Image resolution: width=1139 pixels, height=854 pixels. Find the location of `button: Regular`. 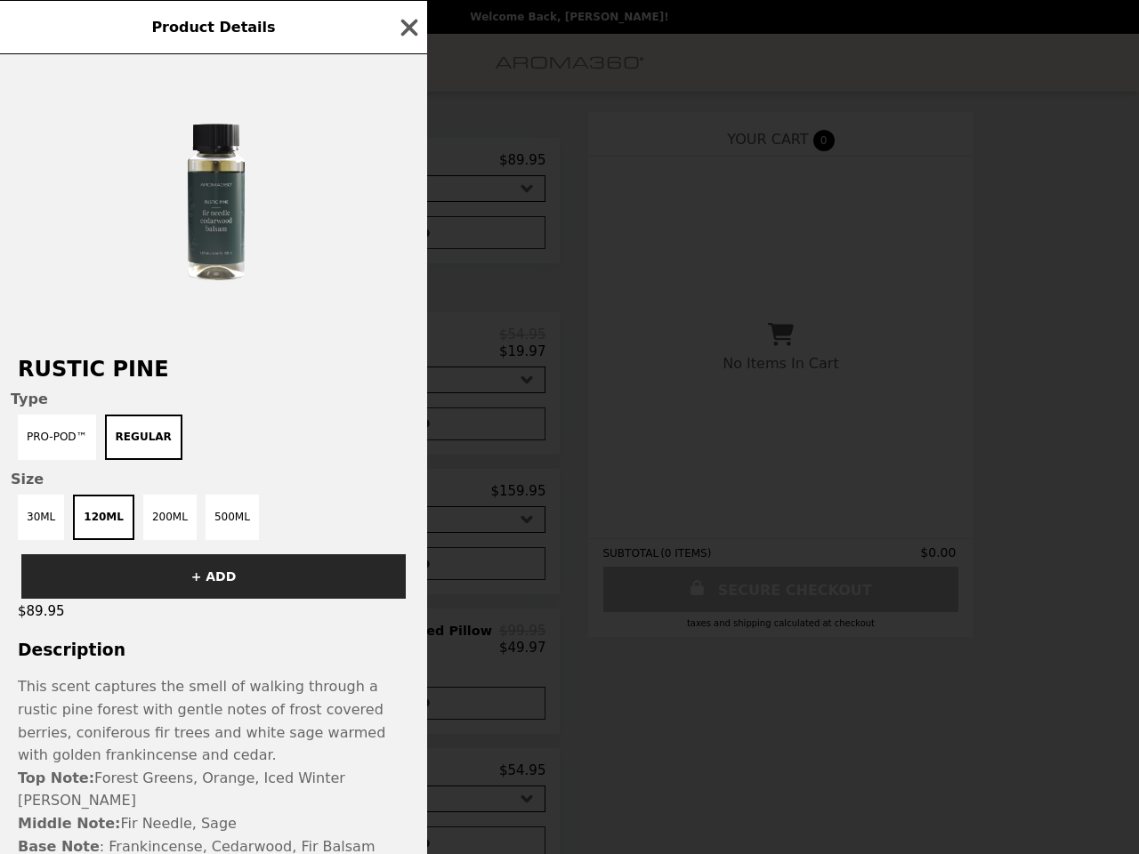

button: Regular is located at coordinates (143, 437).